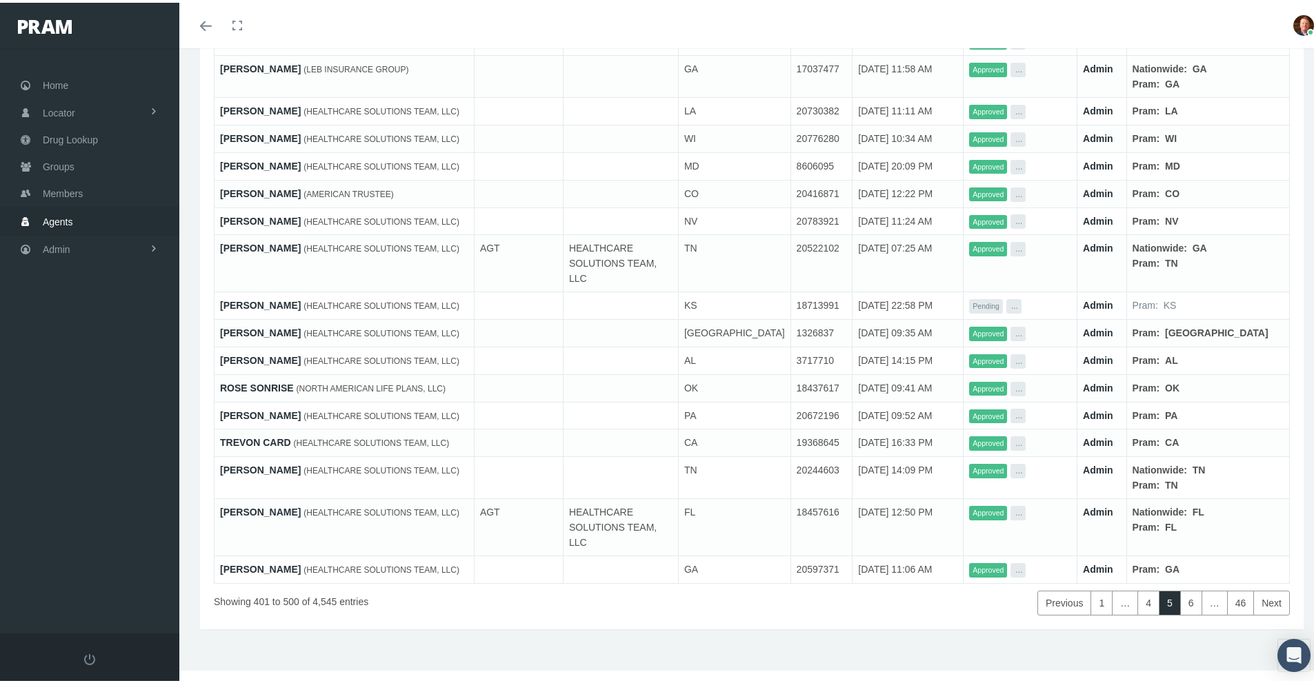  I want to click on b: OK, so click(1172, 385).